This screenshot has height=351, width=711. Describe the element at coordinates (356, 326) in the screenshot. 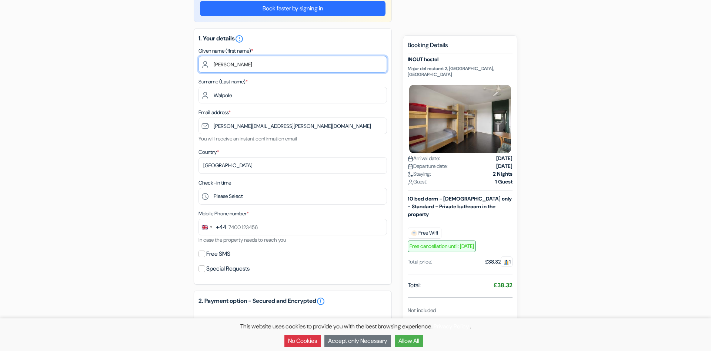

I see `p: This website uses cookies to provide you with the best browsing experience. .` at that location.